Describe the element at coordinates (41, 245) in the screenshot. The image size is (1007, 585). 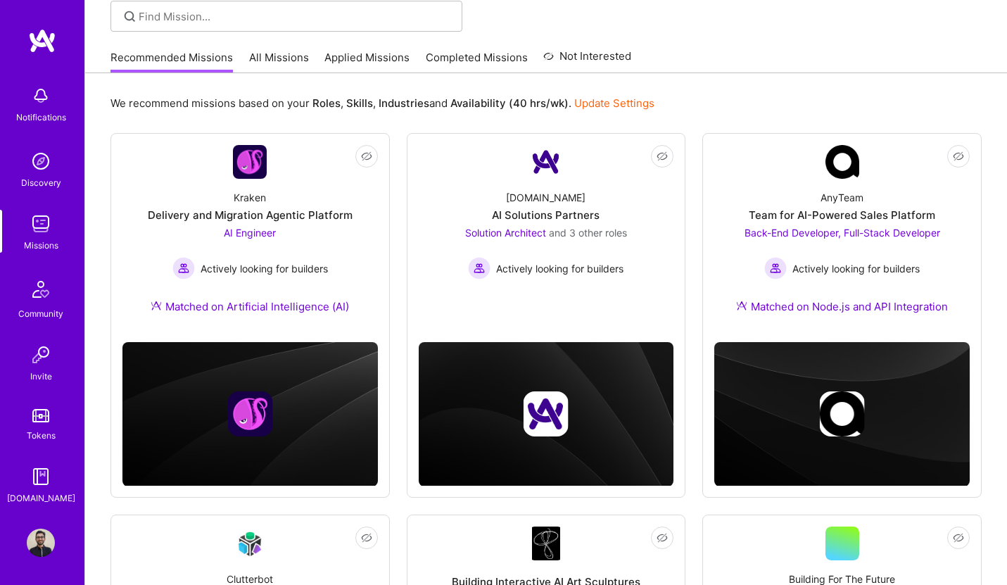
I see `div: Missions` at that location.